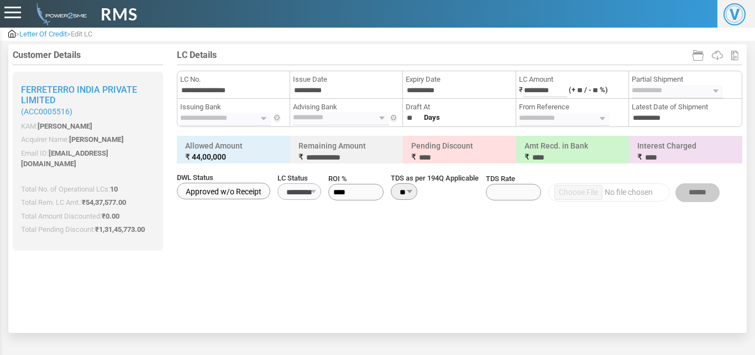  I want to click on h4: LC Details, so click(459, 55).